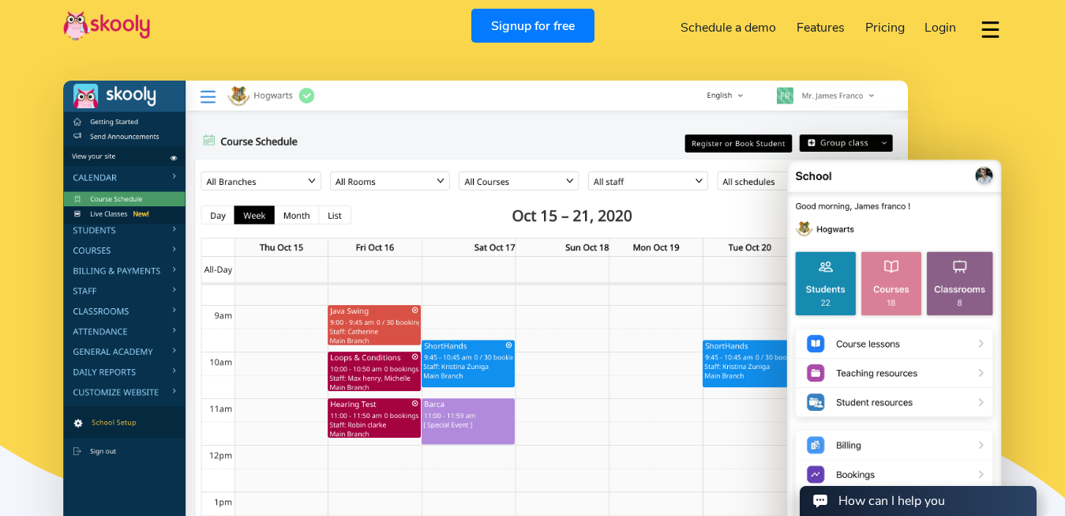 This screenshot has width=1065, height=516. Describe the element at coordinates (940, 28) in the screenshot. I see `a: Login` at that location.